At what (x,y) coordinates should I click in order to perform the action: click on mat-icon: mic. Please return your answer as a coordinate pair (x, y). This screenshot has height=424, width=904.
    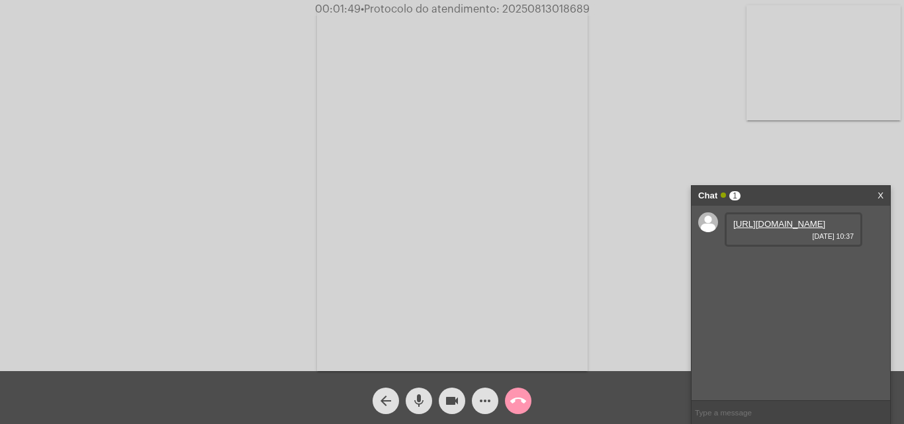
    Looking at the image, I should click on (419, 401).